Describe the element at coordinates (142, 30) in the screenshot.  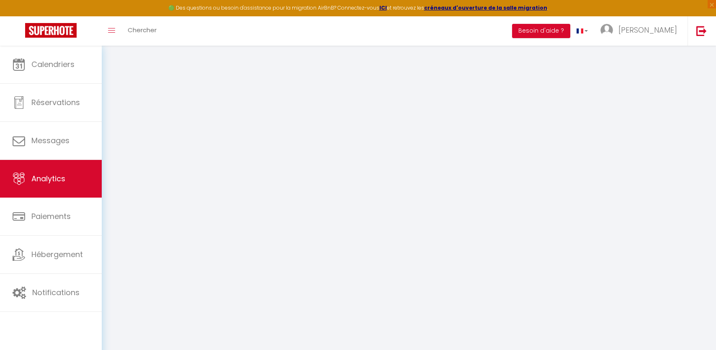
I see `span: Chercher` at that location.